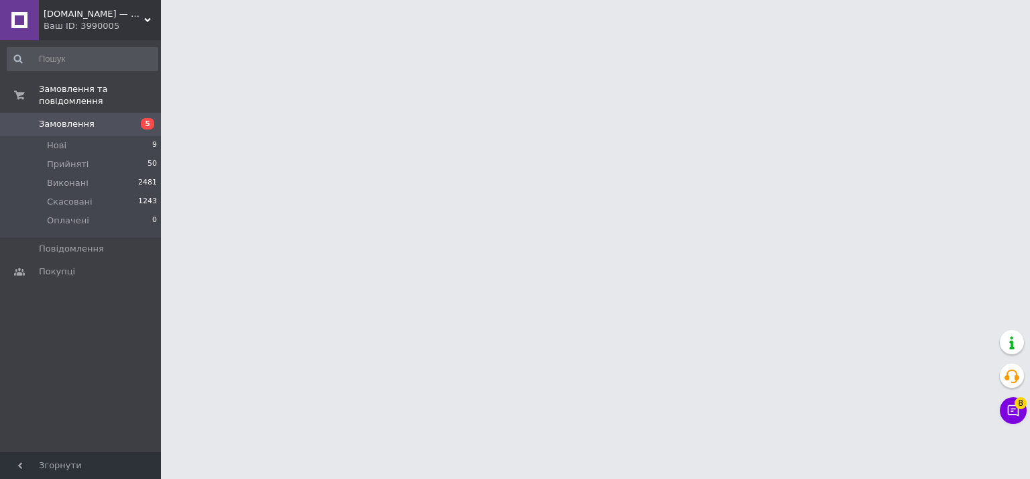 This screenshot has width=1030, height=479. I want to click on button: Чат з покупцем8, so click(1013, 410).